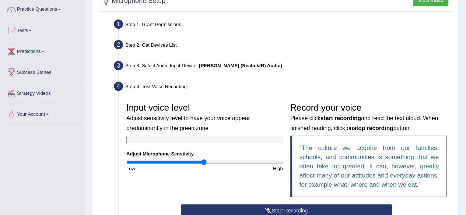 This screenshot has width=466, height=215. I want to click on a: Success Stories, so click(42, 71).